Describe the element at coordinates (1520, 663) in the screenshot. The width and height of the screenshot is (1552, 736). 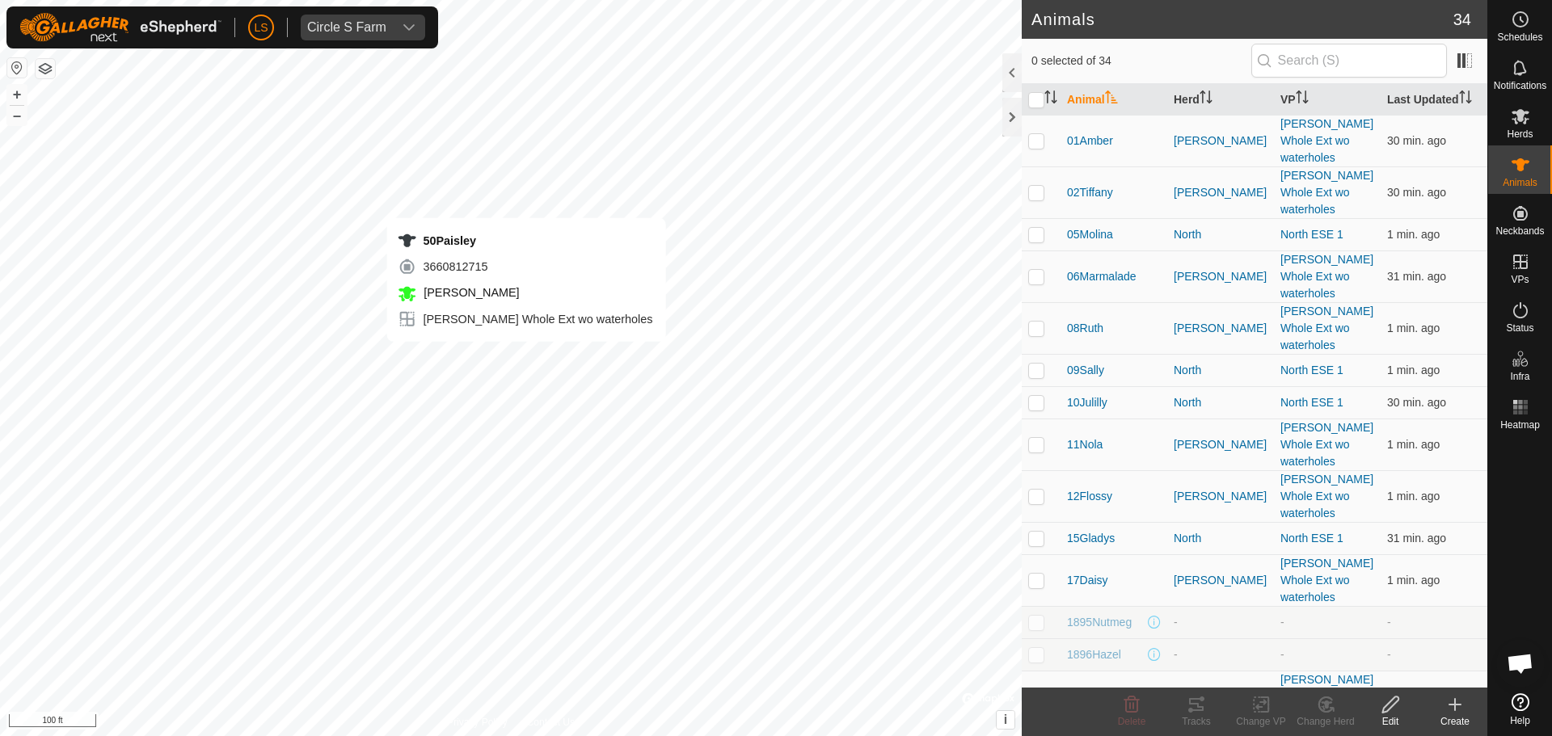
I see `div: Open chat` at that location.